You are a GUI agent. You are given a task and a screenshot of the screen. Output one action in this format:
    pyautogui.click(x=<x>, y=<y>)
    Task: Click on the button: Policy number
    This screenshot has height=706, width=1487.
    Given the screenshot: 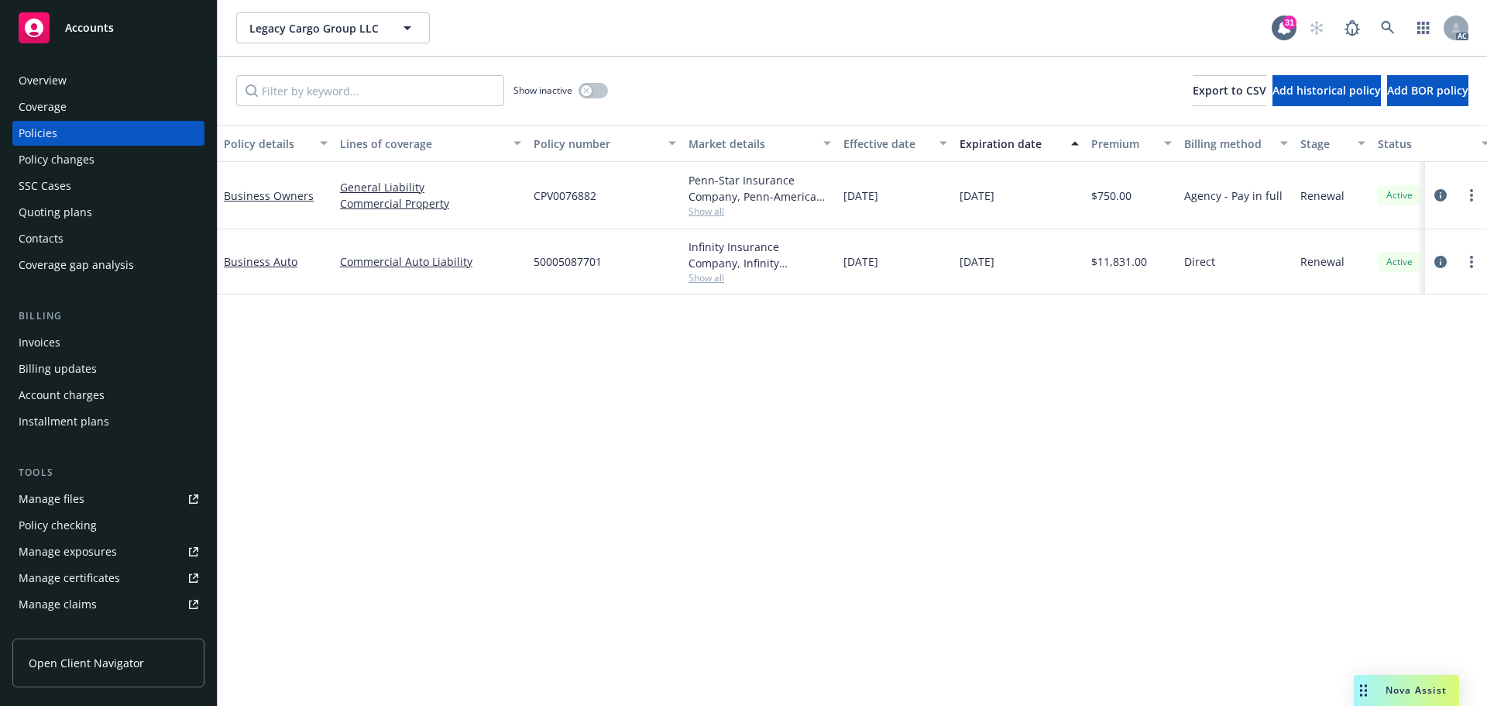 What is the action you would take?
    pyautogui.click(x=605, y=143)
    